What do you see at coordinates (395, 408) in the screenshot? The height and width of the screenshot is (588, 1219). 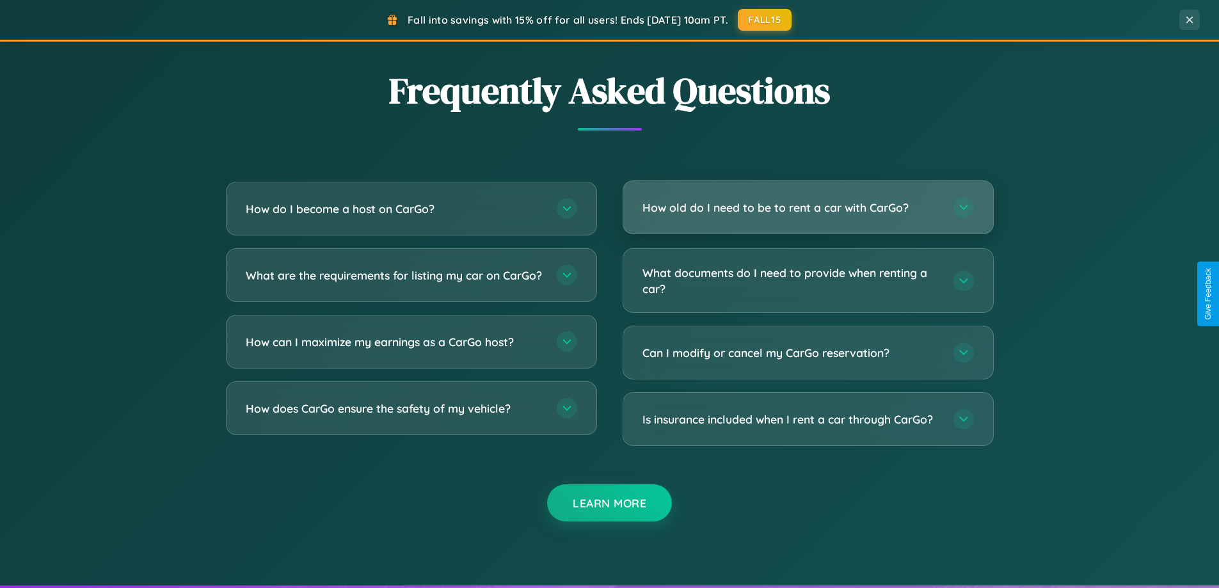 I see `h3: How does CarGo ensure the safety of my vehicle?` at bounding box center [395, 408].